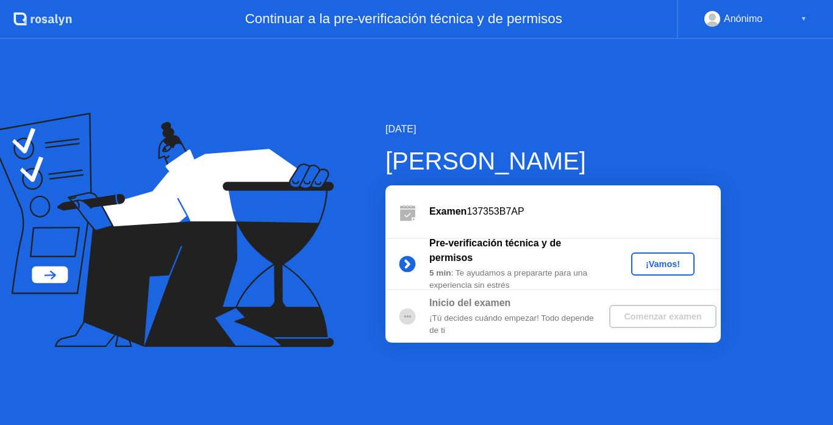 This screenshot has width=833, height=425. What do you see at coordinates (663, 264) in the screenshot?
I see `div: ¡Vamos!` at bounding box center [663, 264].